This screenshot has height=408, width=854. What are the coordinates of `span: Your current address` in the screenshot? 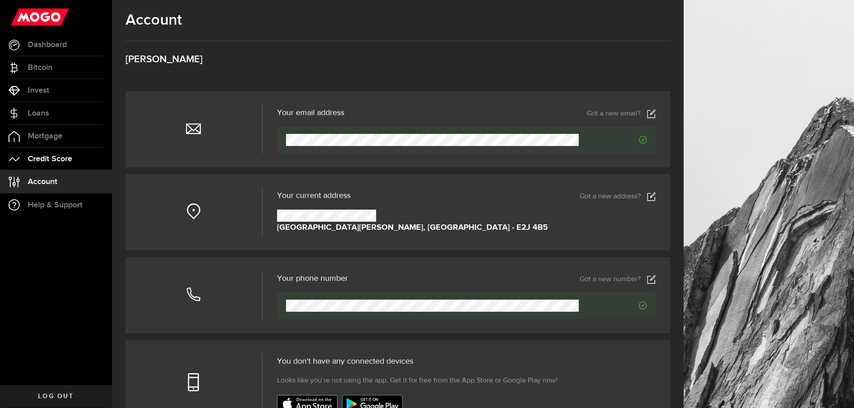 It's located at (314, 196).